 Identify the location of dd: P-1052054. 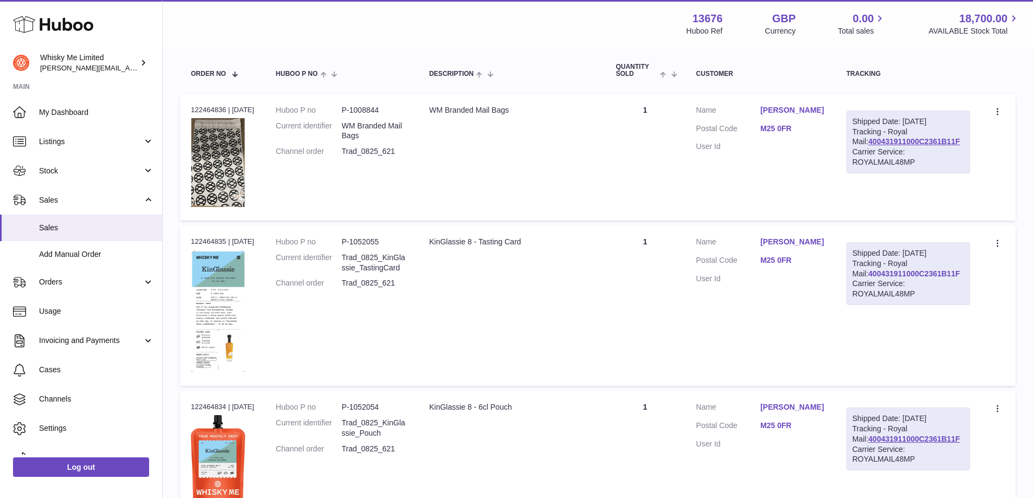
(374, 407).